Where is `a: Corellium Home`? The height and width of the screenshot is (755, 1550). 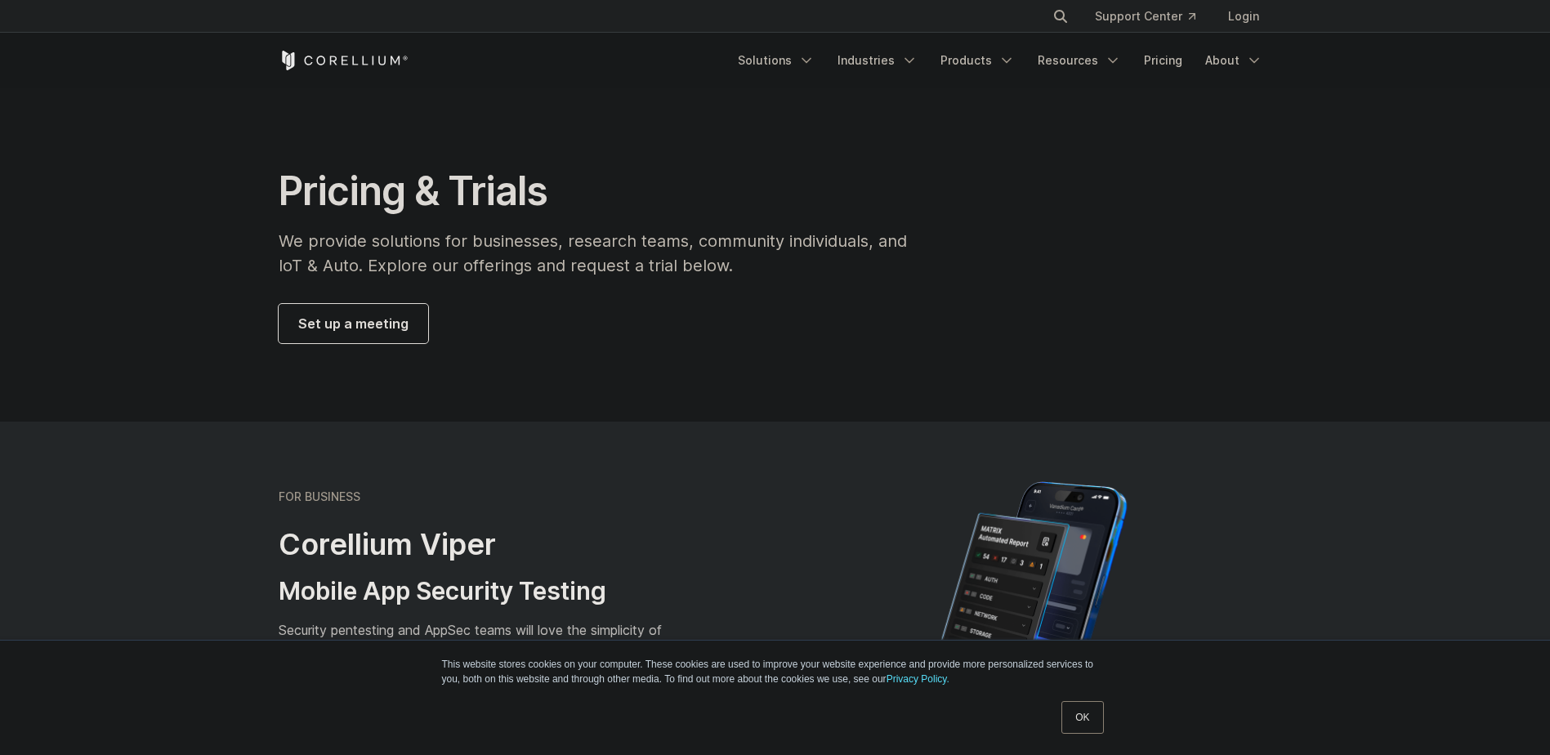 a: Corellium Home is located at coordinates (343, 60).